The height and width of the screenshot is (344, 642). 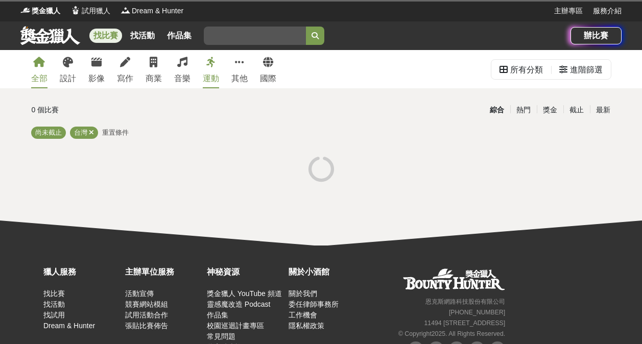 I want to click on div: 全部, so click(x=39, y=79).